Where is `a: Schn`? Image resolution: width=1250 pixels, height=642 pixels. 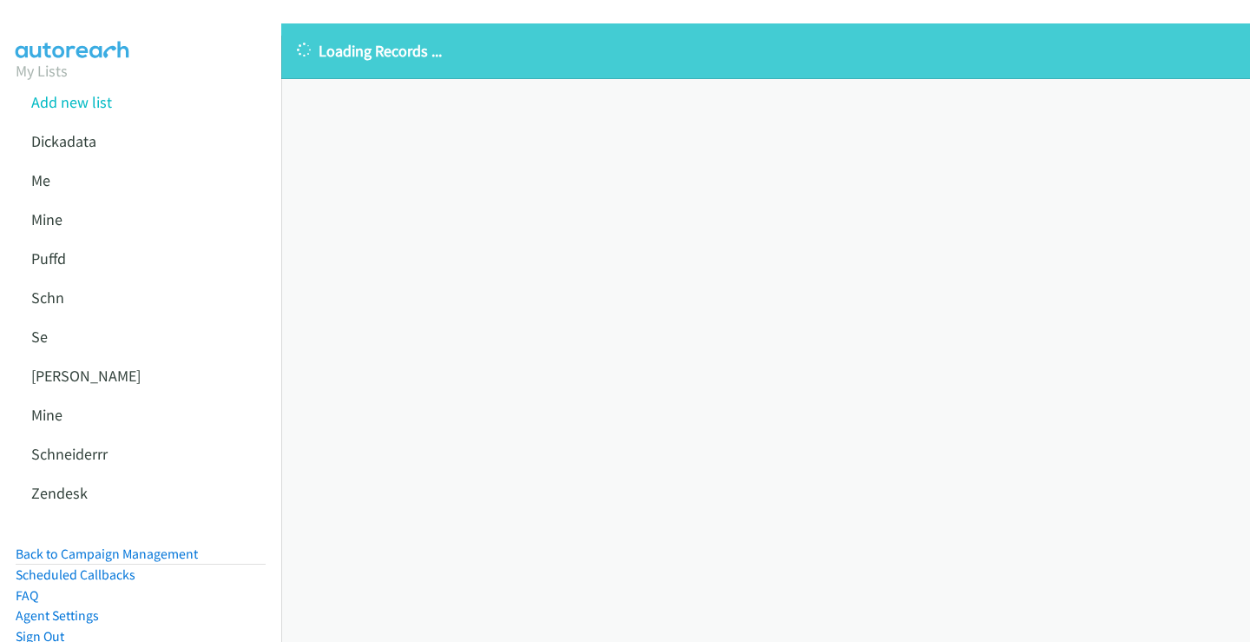 a: Schn is located at coordinates (48, 297).